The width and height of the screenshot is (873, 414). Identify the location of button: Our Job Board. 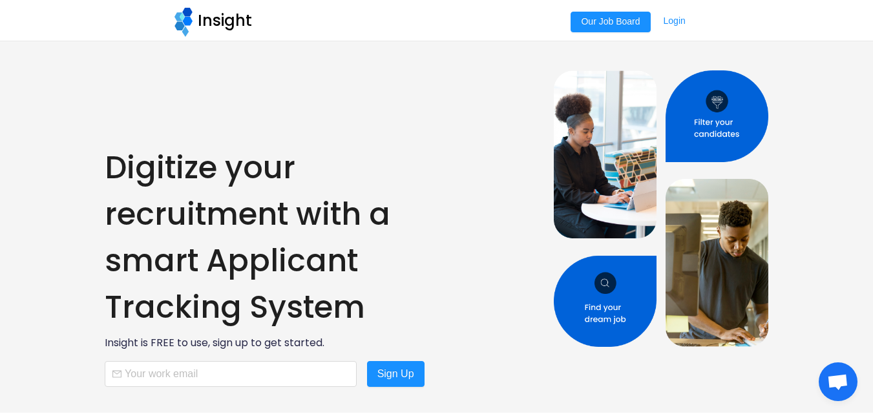
(610, 22).